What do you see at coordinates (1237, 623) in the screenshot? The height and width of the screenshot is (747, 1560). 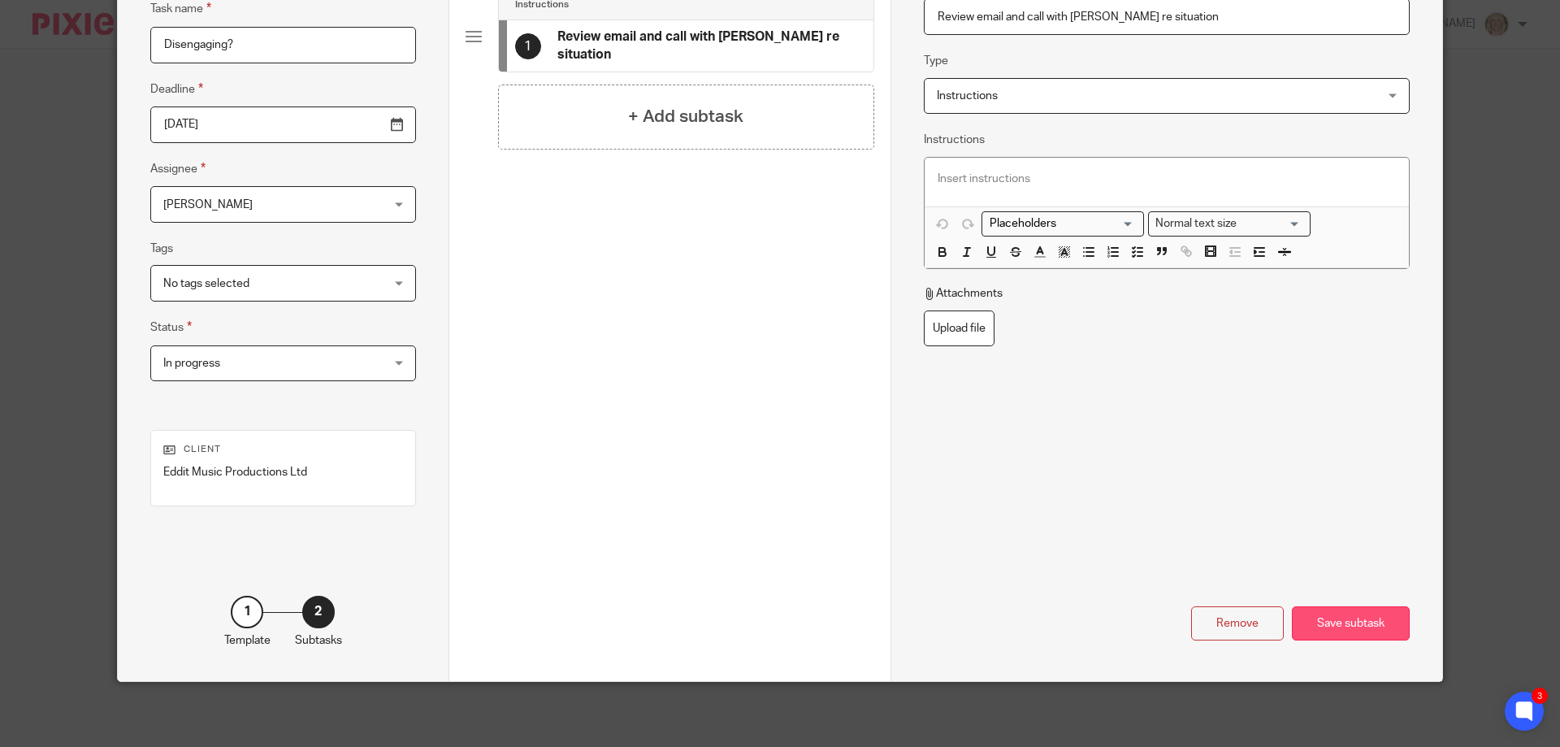 I see `div: Remove` at bounding box center [1237, 623].